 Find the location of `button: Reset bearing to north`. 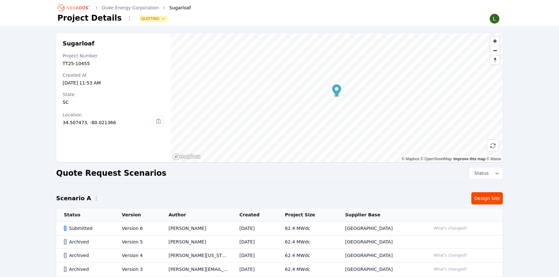

button: Reset bearing to north is located at coordinates (495, 60).